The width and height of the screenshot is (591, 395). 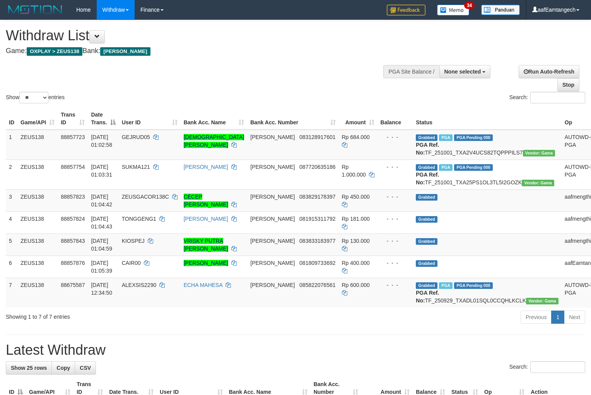 I want to click on button: None selected, so click(x=465, y=72).